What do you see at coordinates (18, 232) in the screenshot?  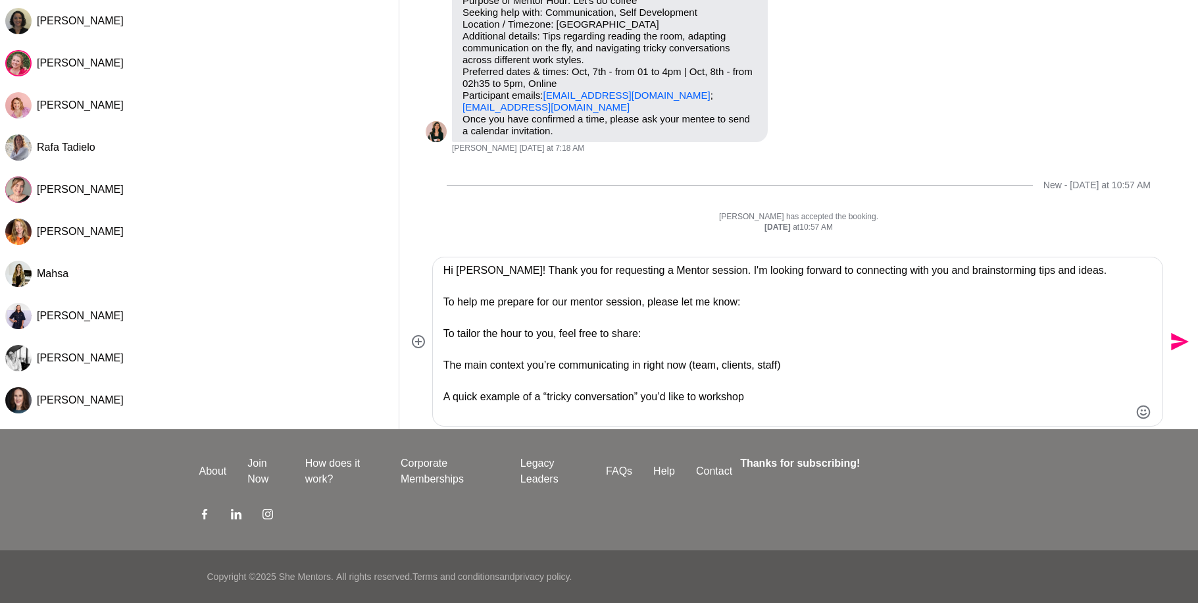 I see `div: Miranda Bozic` at bounding box center [18, 232].